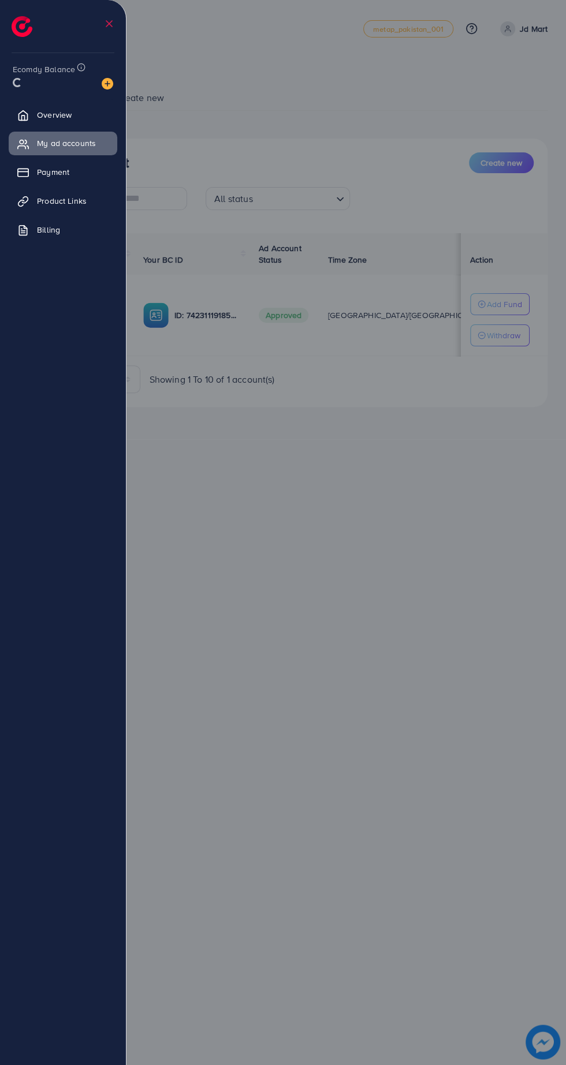 This screenshot has width=566, height=1065. I want to click on a: logo, so click(22, 27).